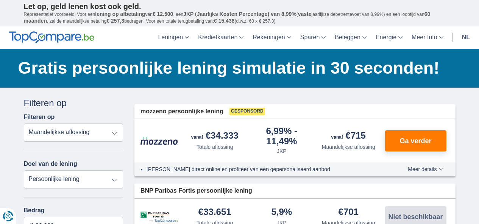 This screenshot has width=479, height=224. I want to click on a: Energie, so click(389, 37).